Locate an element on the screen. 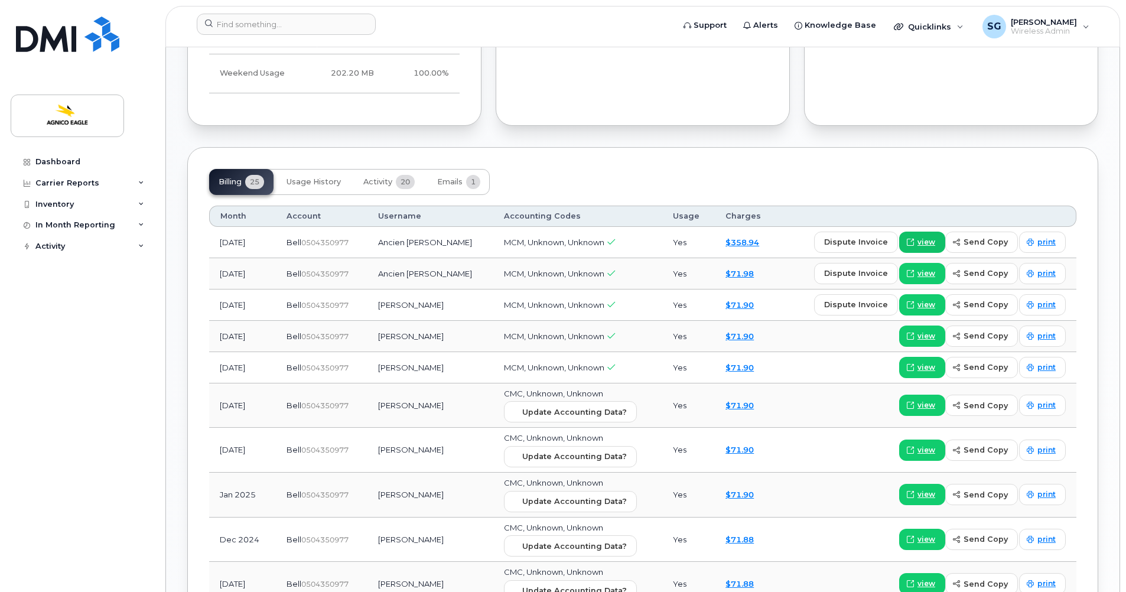 The height and width of the screenshot is (592, 1126). a: $358.94 is located at coordinates (742, 242).